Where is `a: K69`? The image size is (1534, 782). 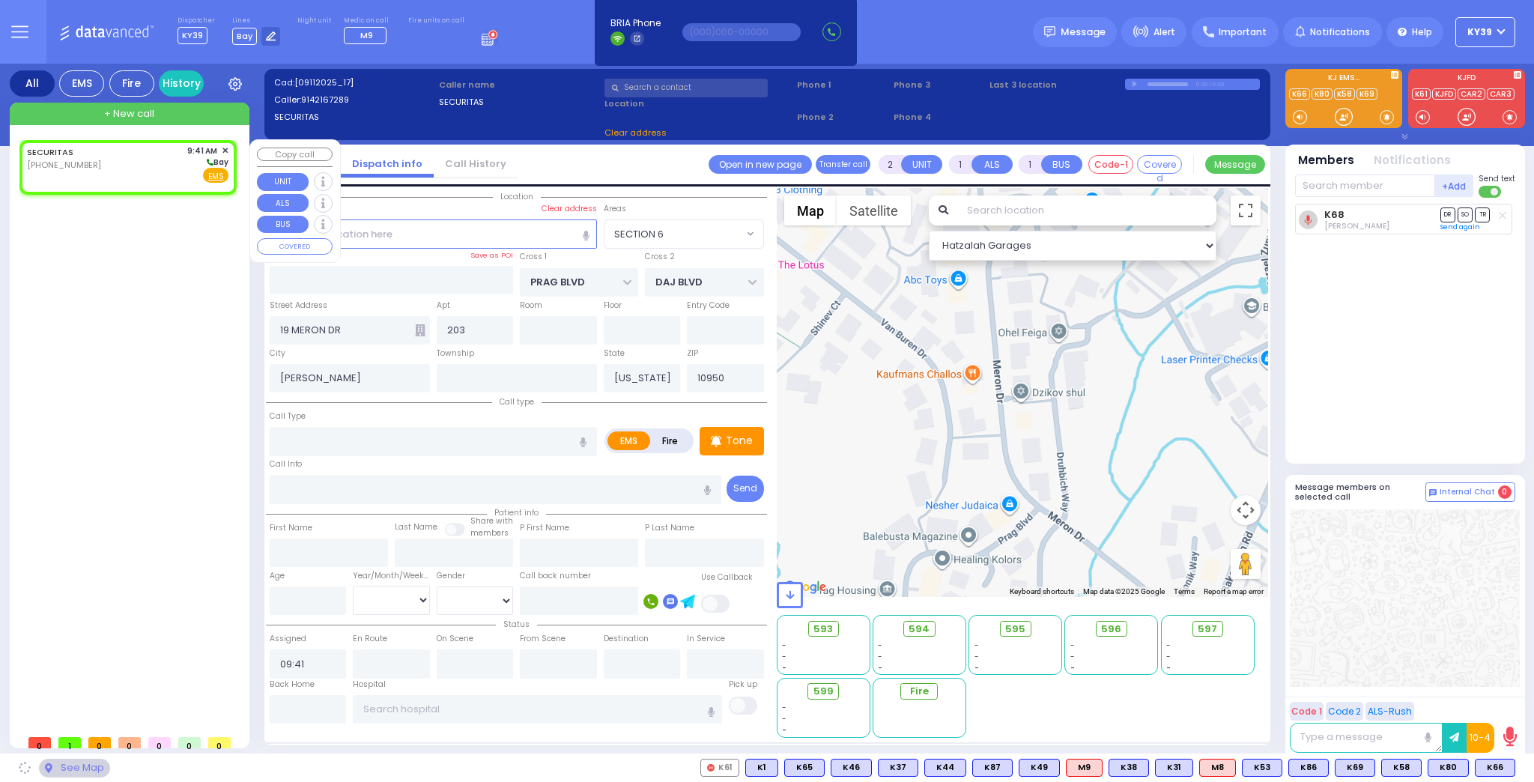
a: K69 is located at coordinates (1367, 94).